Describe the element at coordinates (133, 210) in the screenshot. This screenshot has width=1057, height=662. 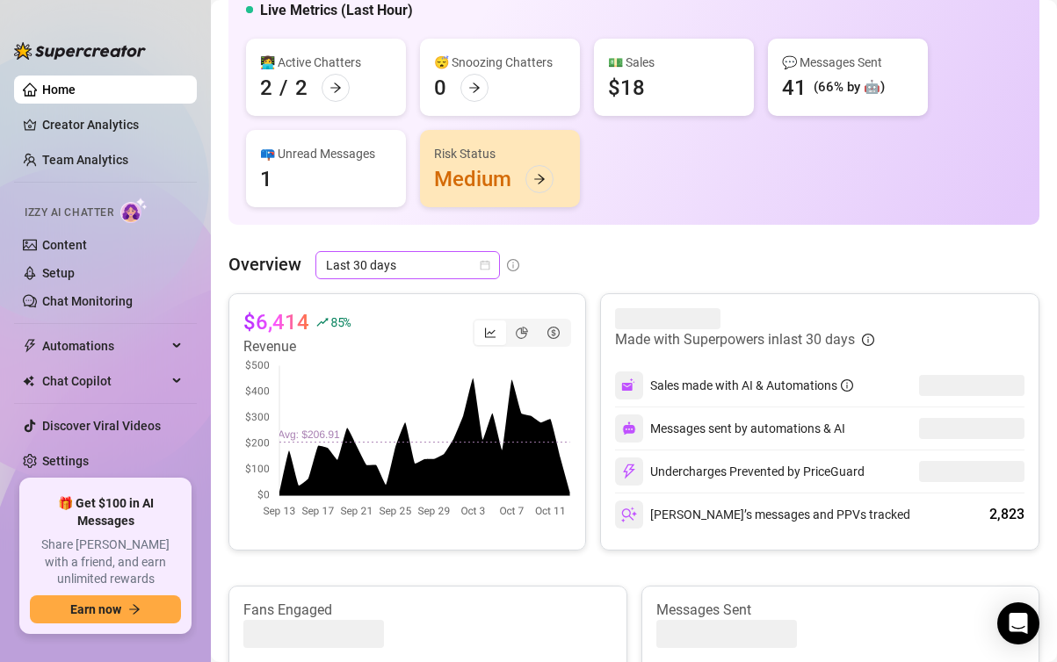
I see `img: AI Chatter` at that location.